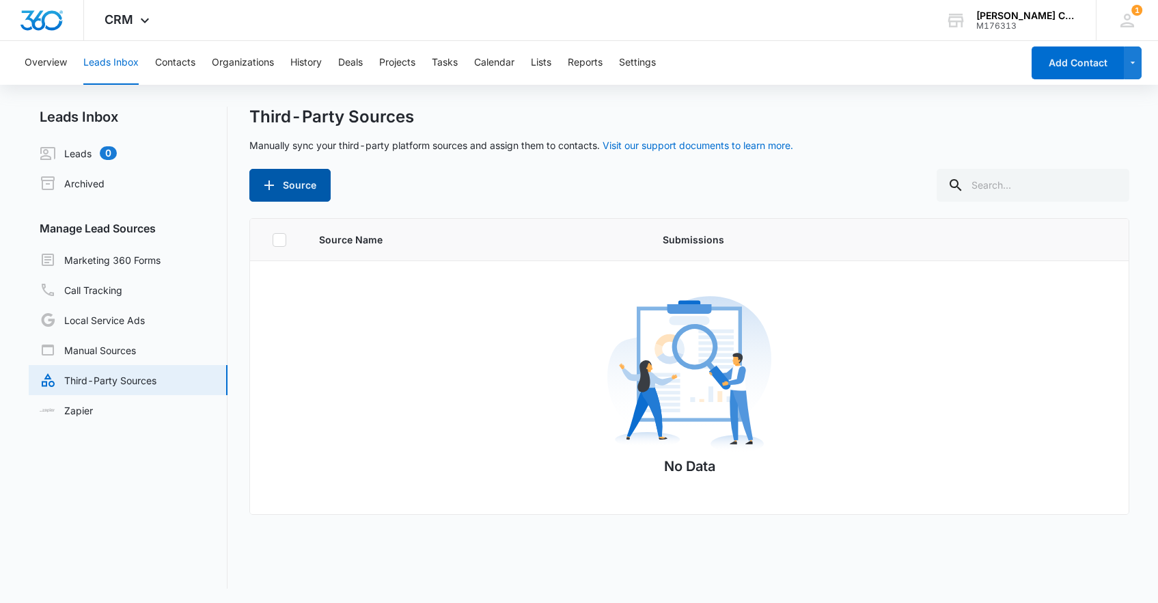 The height and width of the screenshot is (603, 1158). What do you see at coordinates (98, 380) in the screenshot?
I see `a: Third-Party Sources` at bounding box center [98, 380].